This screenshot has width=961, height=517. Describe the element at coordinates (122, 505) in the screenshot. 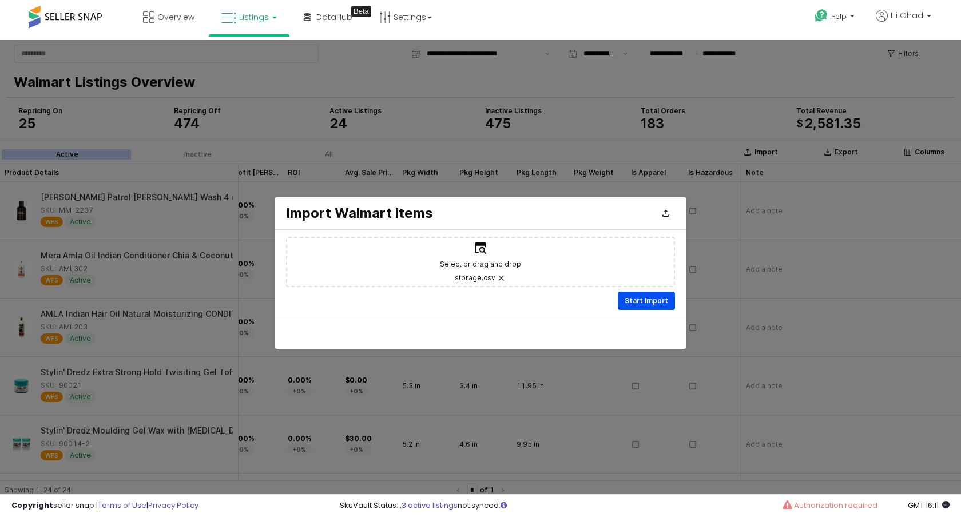

I see `a: Terms of Use` at that location.